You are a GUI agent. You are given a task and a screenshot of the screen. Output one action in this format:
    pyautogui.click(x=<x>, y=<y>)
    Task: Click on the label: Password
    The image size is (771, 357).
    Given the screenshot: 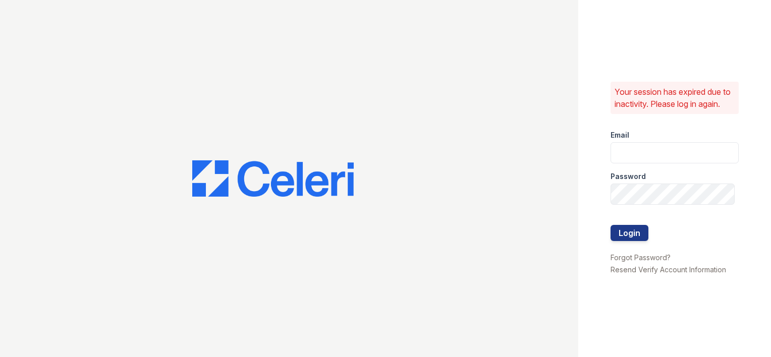 What is the action you would take?
    pyautogui.click(x=628, y=177)
    